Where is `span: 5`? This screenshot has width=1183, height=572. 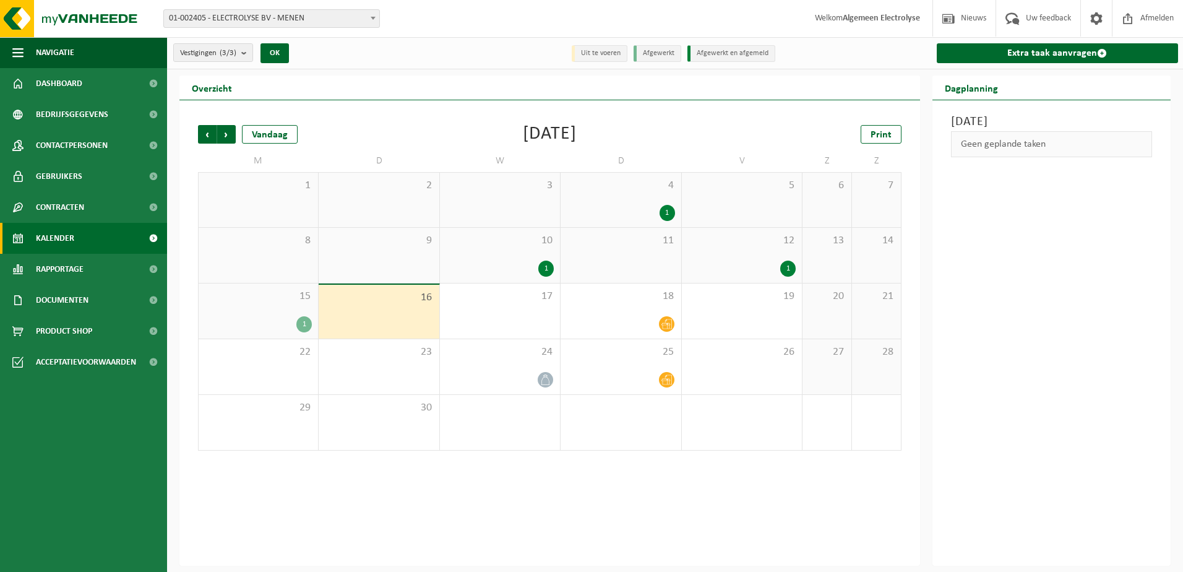 span: 5 is located at coordinates (742, 186).